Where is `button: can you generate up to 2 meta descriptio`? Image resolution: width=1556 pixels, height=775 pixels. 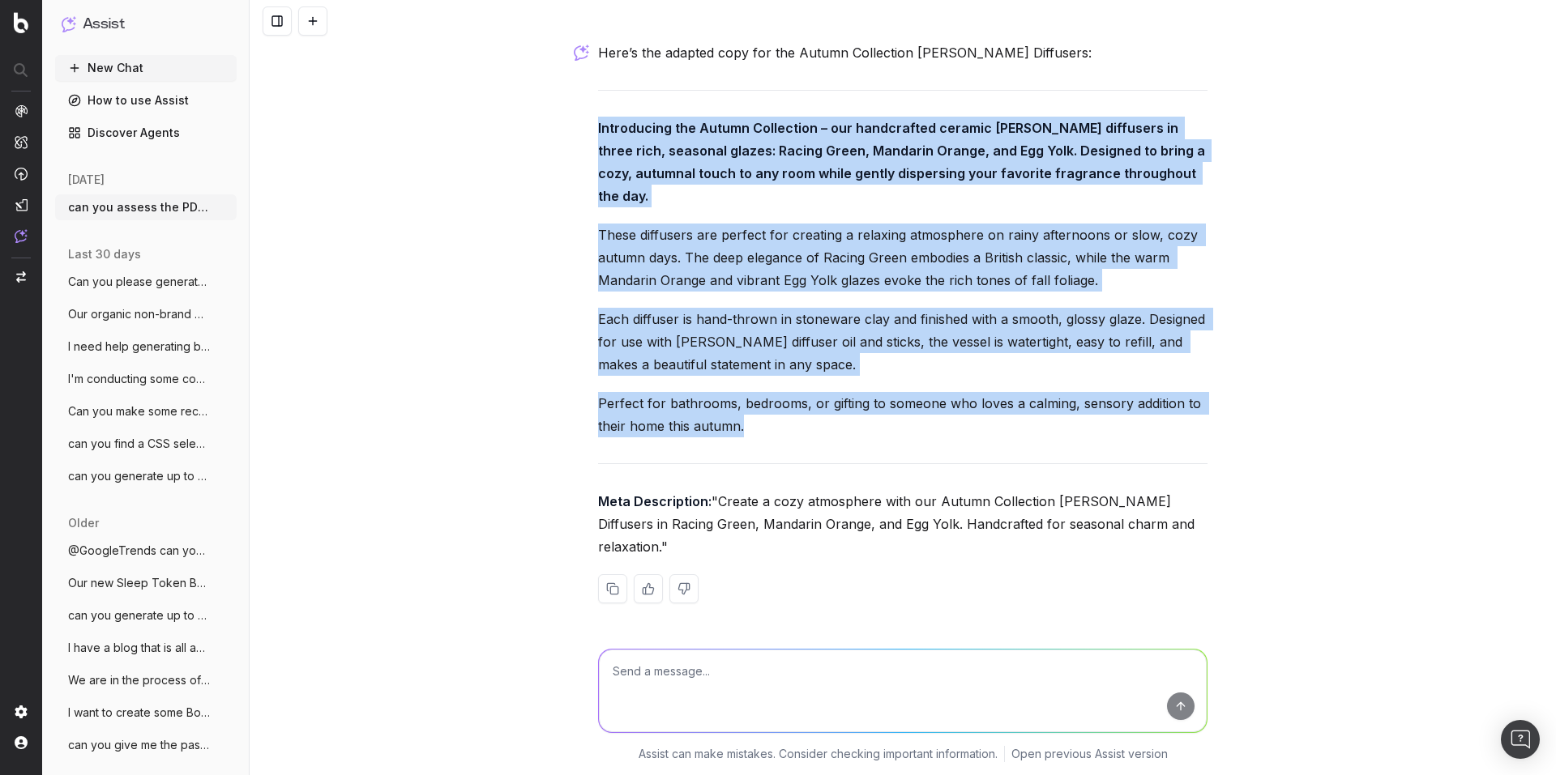
button: can you generate up to 2 meta descriptio is located at coordinates (146, 616).